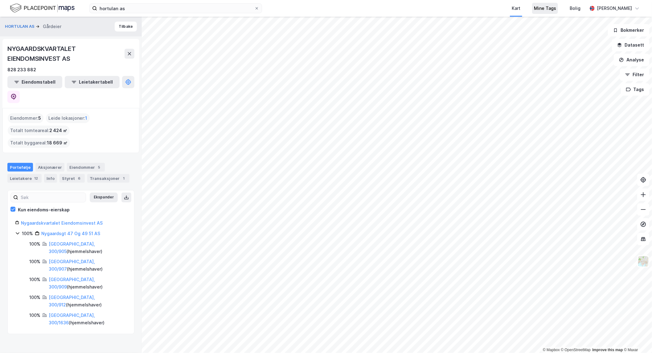 The width and height of the screenshot is (652, 353). Describe the element at coordinates (36, 178) in the screenshot. I see `div: 12` at that location.